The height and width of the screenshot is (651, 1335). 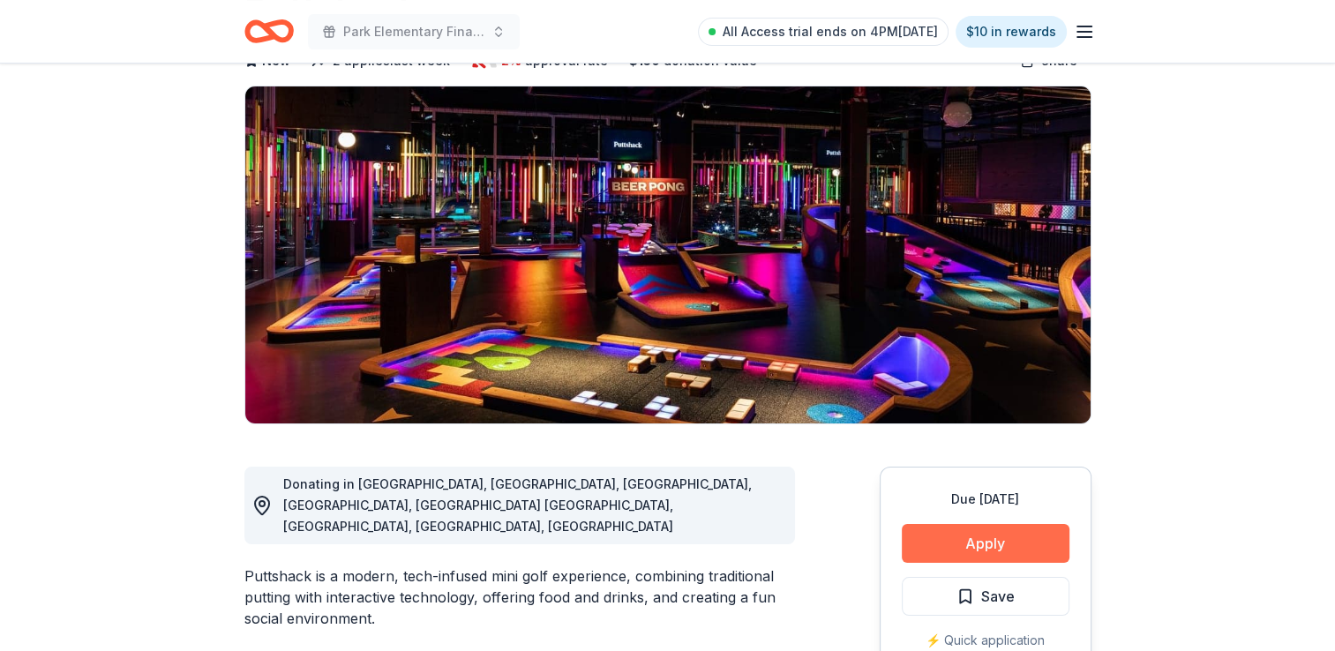 What do you see at coordinates (414, 32) in the screenshot?
I see `button: Park Elementary Final Cash Bash` at bounding box center [414, 32].